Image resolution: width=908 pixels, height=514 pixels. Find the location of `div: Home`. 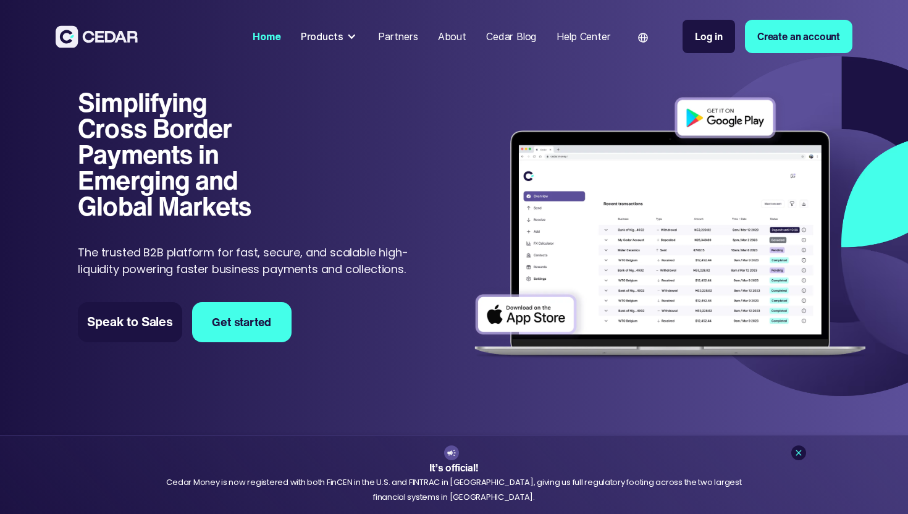

div: Home is located at coordinates (266, 36).